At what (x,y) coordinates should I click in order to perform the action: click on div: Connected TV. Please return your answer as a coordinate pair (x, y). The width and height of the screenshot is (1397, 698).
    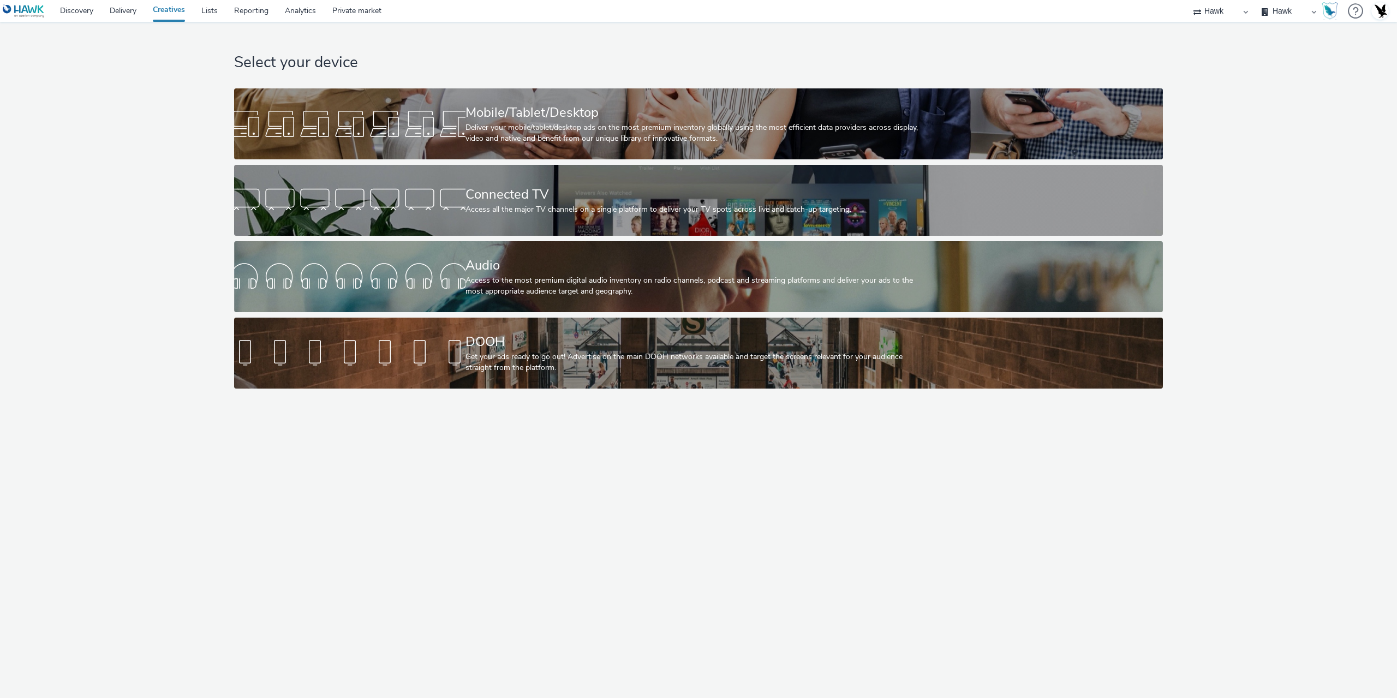
    Looking at the image, I should click on (696, 194).